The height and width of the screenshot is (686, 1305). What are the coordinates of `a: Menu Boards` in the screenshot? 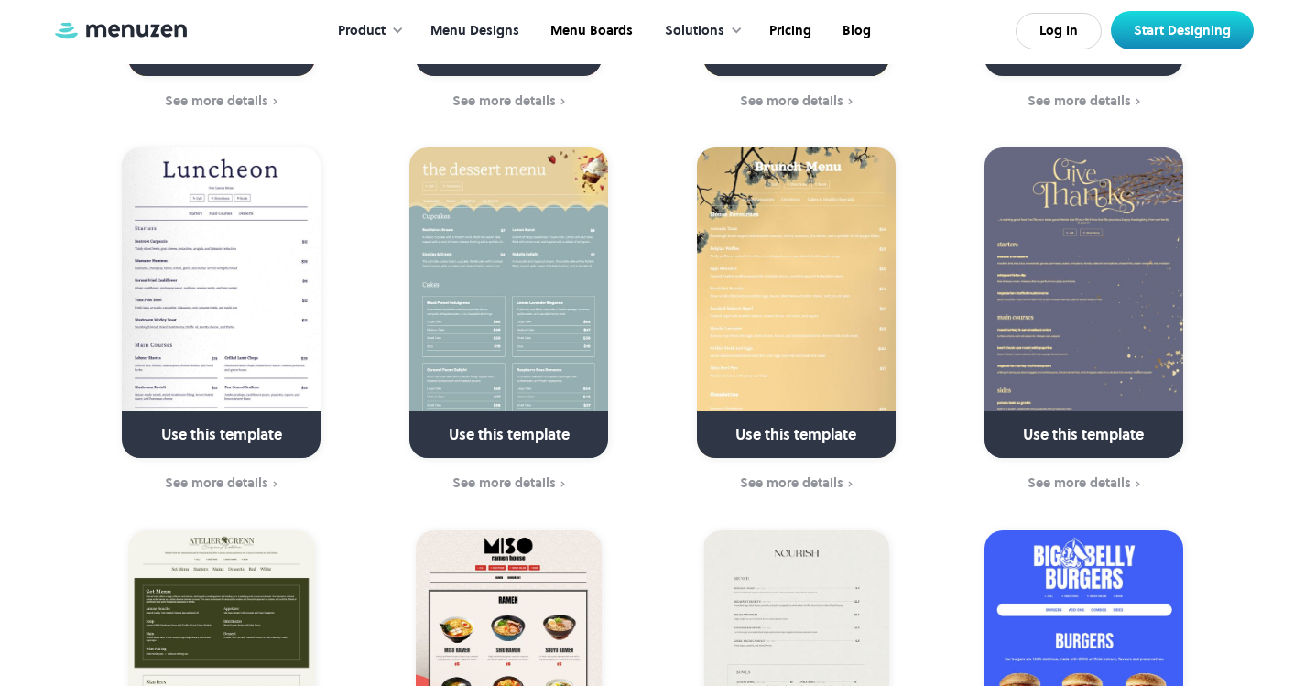 It's located at (590, 31).